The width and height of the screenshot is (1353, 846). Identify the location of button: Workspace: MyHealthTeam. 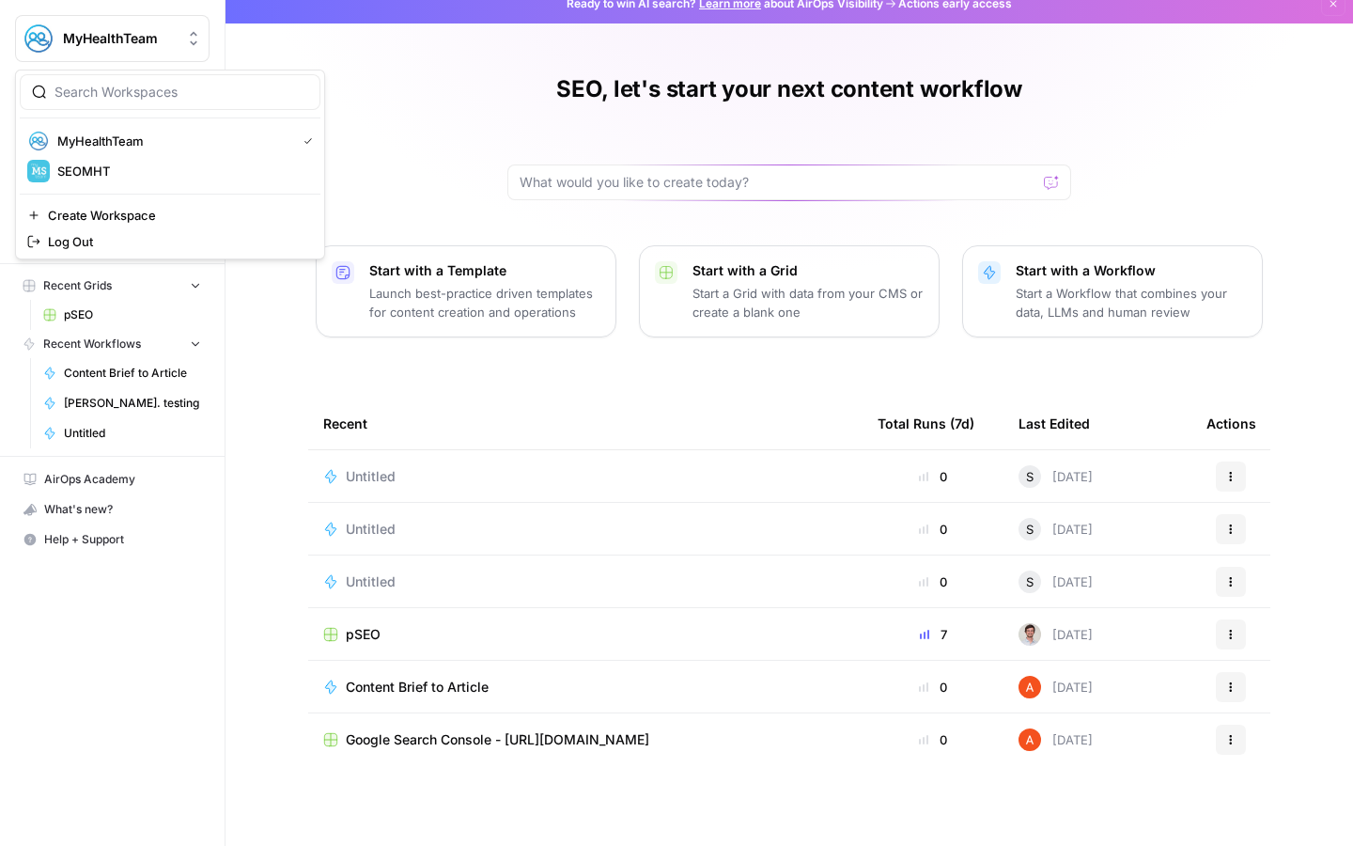
(112, 39).